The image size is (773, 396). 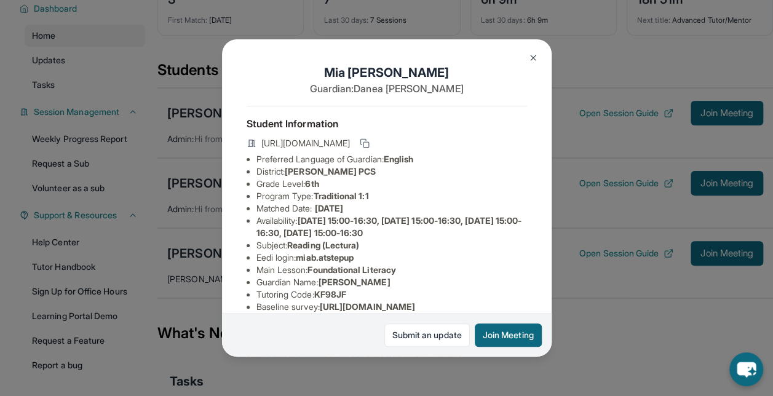 I want to click on li: Preferred Language of Guardian:, so click(x=392, y=159).